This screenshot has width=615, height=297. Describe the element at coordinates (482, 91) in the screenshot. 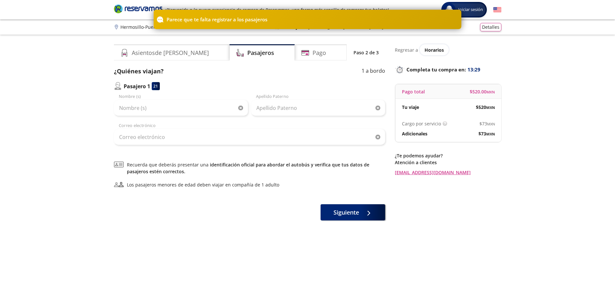

I see `span: $ 520.00` at that location.